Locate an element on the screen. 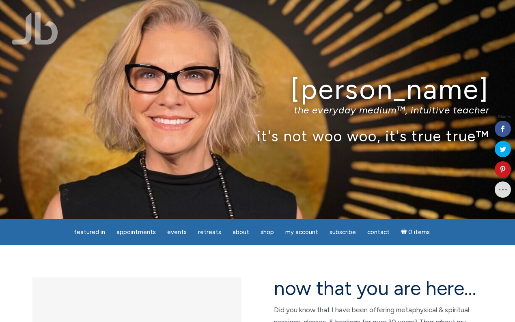 The height and width of the screenshot is (322, 515). a: Jamie Butler. The Everyday Medium is located at coordinates (35, 28).